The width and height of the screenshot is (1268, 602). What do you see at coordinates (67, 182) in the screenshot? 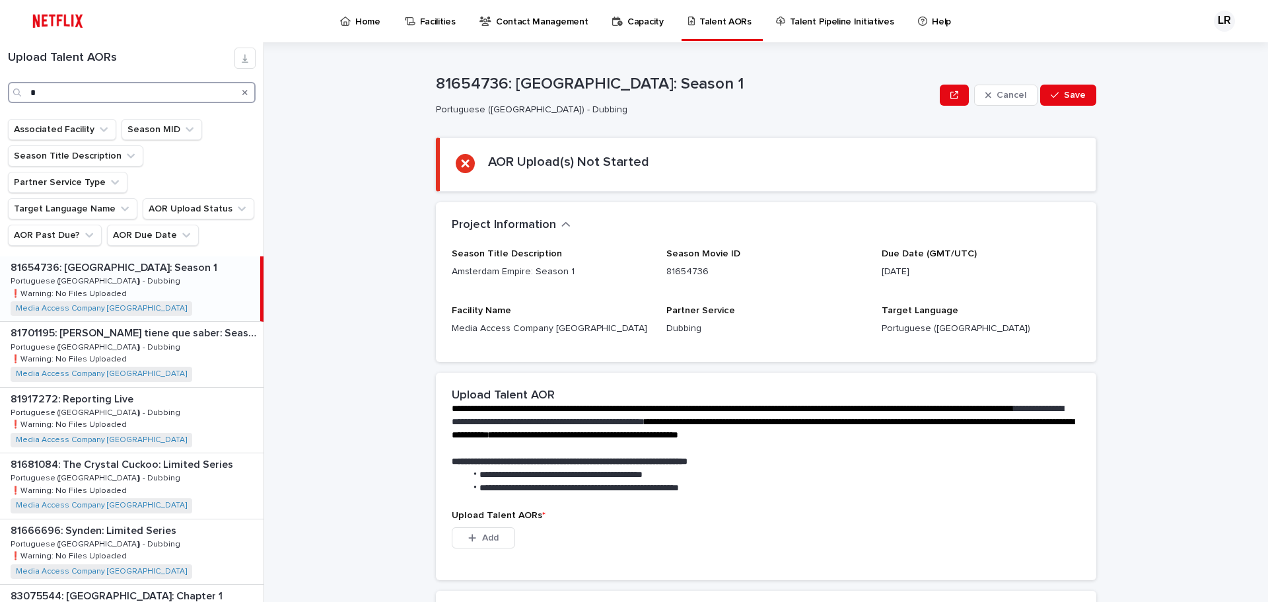
I see `button: Partner Service Type` at bounding box center [67, 182].